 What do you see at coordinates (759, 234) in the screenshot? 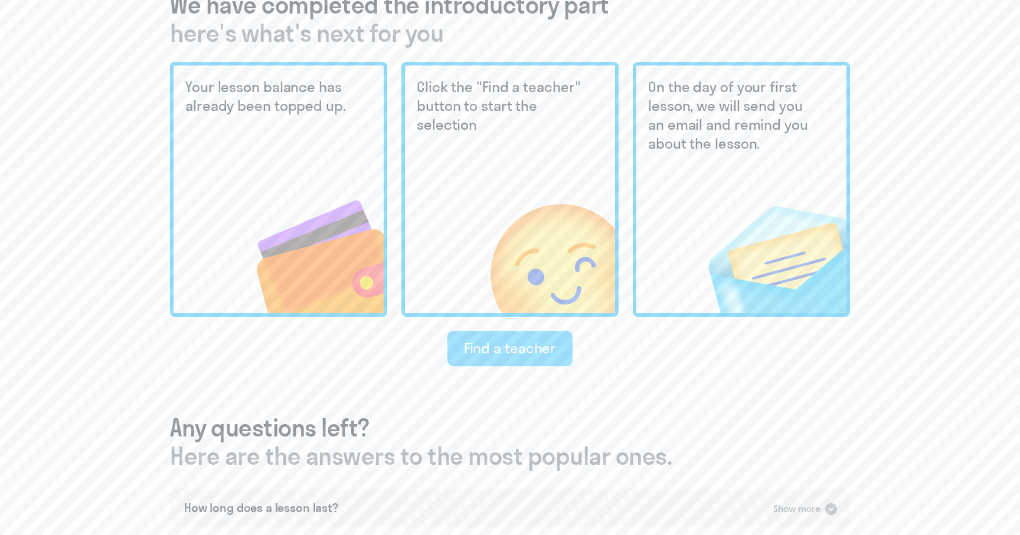
I see `img: letter` at bounding box center [759, 234].